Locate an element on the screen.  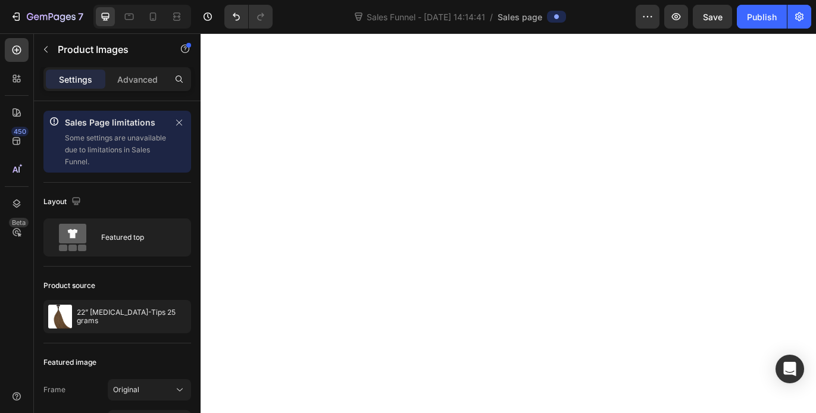
div: Beta is located at coordinates (18, 223).